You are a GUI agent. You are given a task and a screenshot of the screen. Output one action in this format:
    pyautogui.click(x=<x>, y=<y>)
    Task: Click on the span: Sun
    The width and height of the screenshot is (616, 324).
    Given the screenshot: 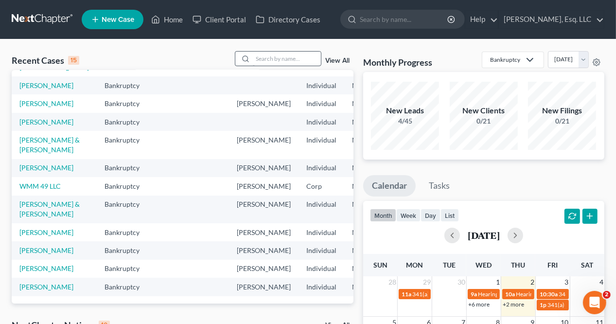 What is the action you would take?
    pyautogui.click(x=380, y=265)
    